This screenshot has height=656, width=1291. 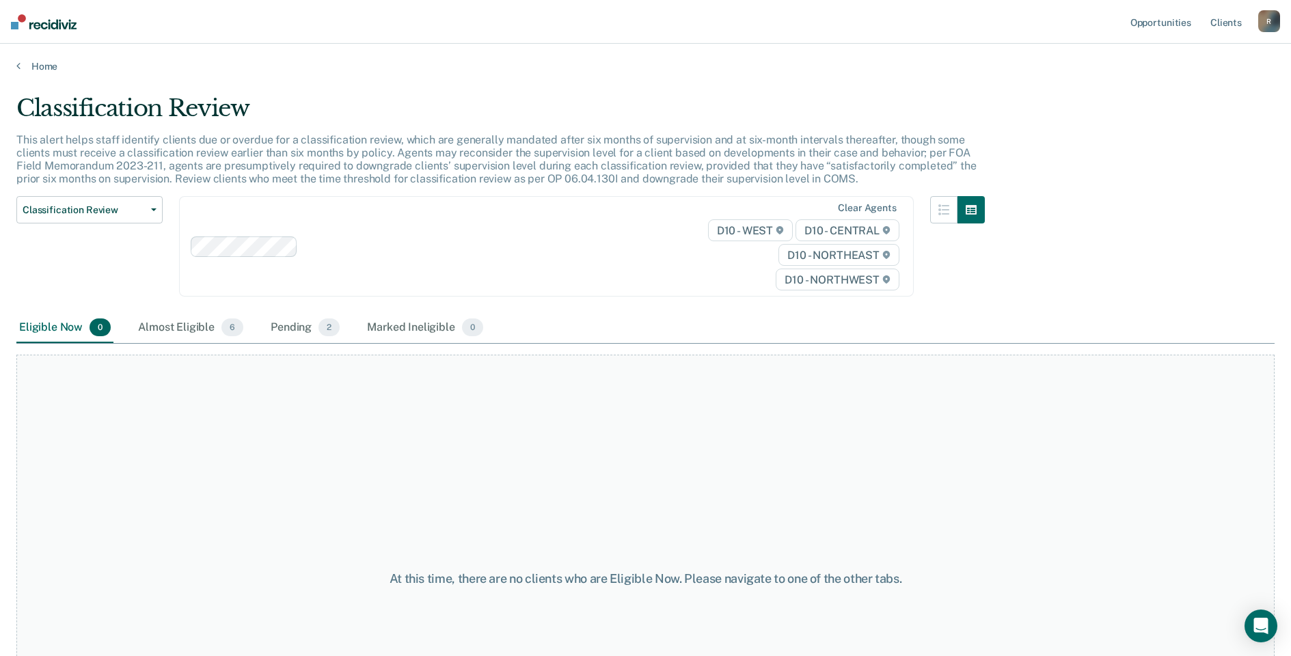 I want to click on div: Marked Ineligible0, so click(x=425, y=328).